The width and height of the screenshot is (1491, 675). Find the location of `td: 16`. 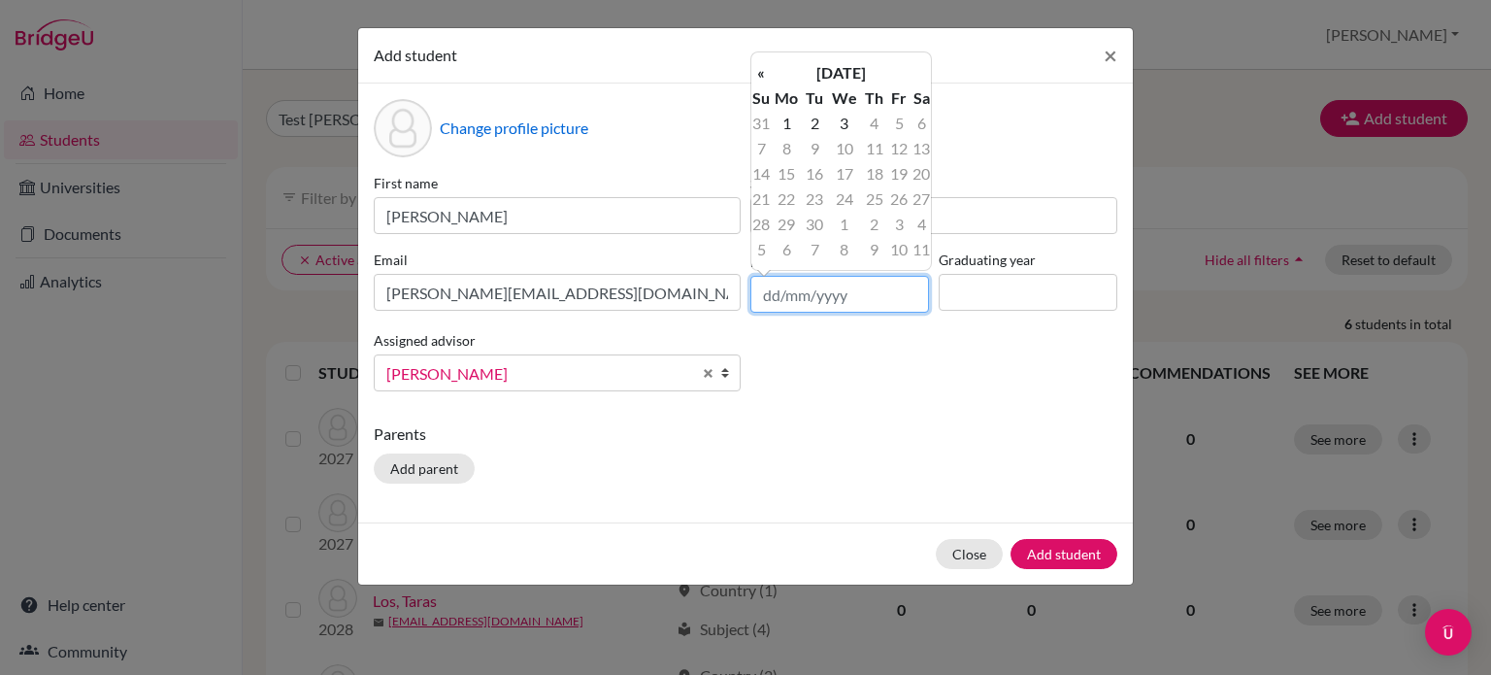

td: 16 is located at coordinates (814, 174).